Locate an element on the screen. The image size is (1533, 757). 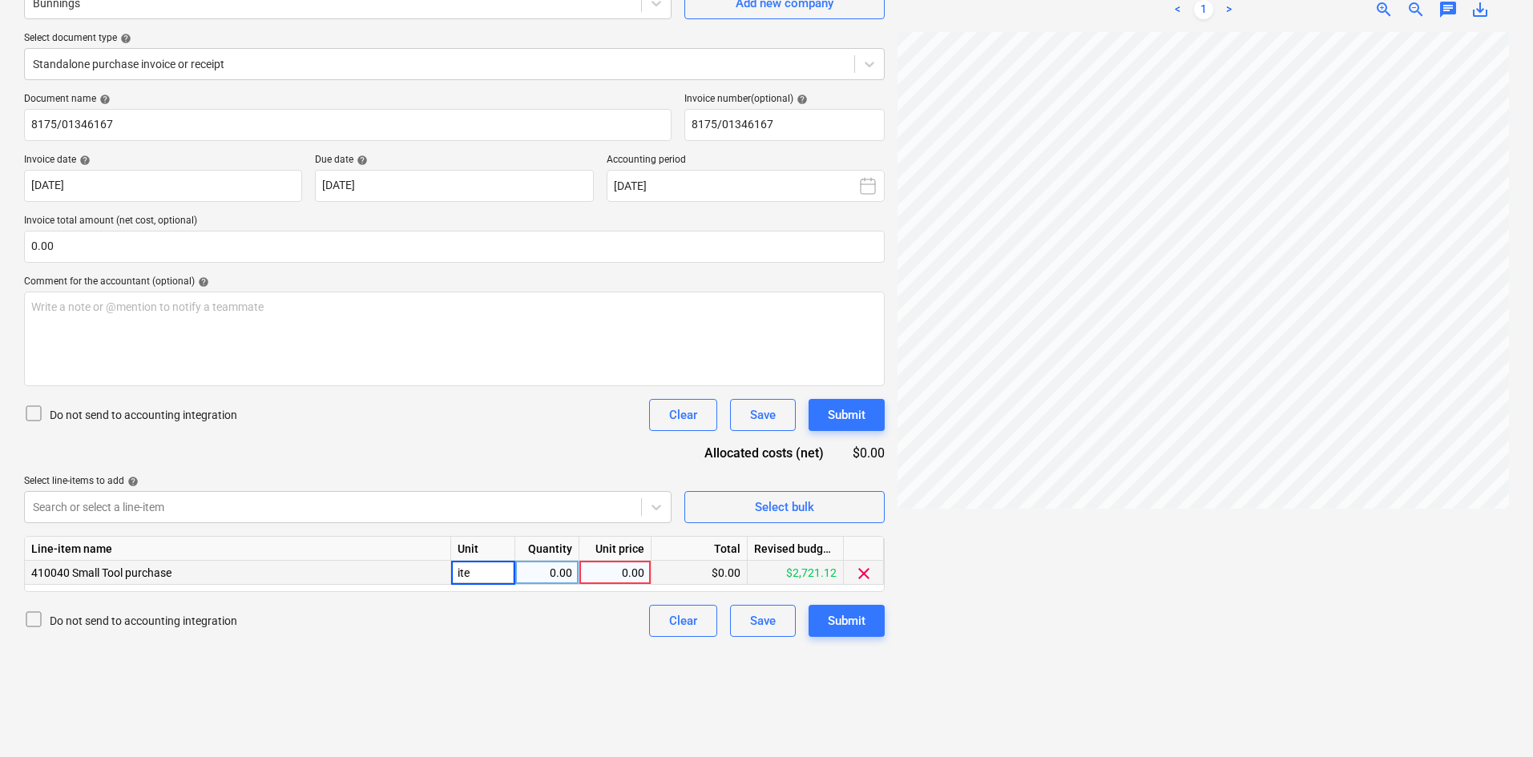
div: Line-item name is located at coordinates (238, 549).